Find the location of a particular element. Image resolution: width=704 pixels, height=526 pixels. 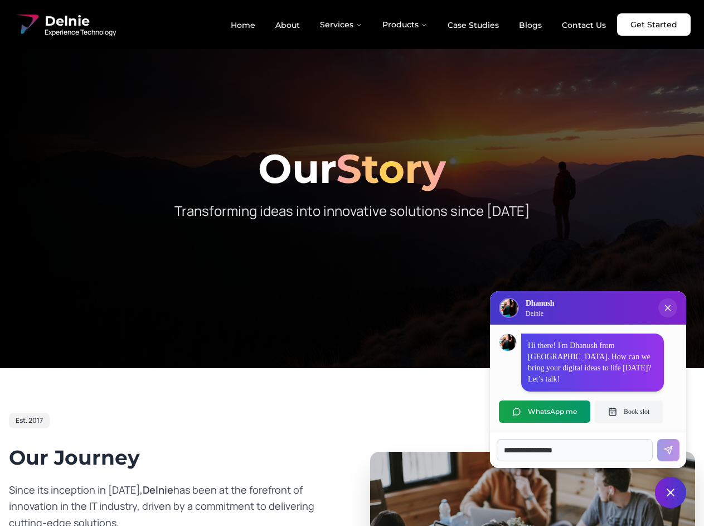

span: Est. 2017 is located at coordinates (29, 420).